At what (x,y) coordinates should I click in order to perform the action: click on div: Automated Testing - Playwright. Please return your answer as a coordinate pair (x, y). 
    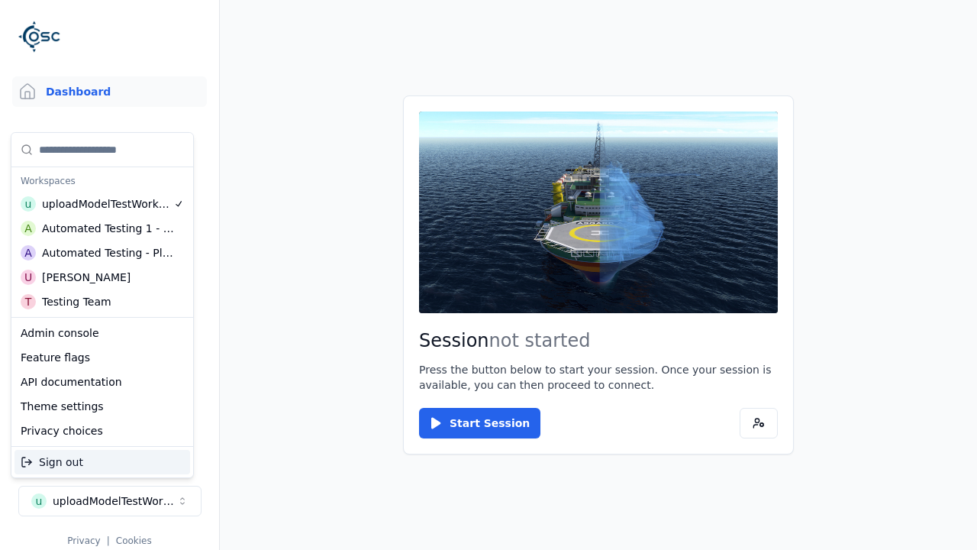
    Looking at the image, I should click on (108, 253).